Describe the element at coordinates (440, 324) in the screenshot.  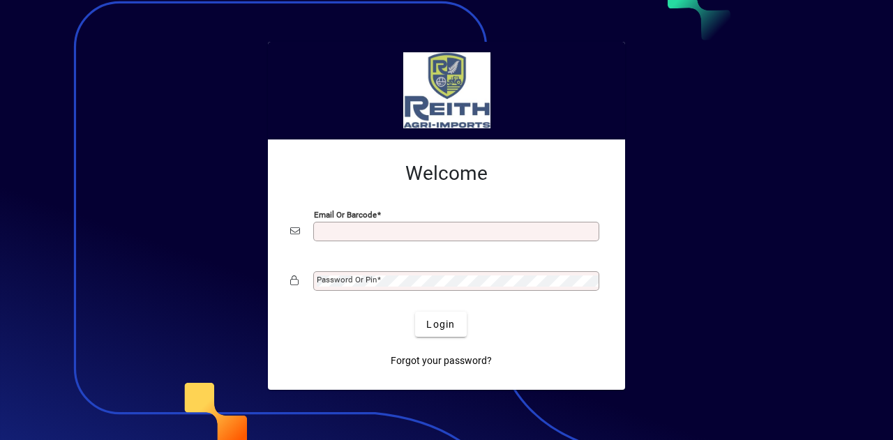
I see `span: Login` at that location.